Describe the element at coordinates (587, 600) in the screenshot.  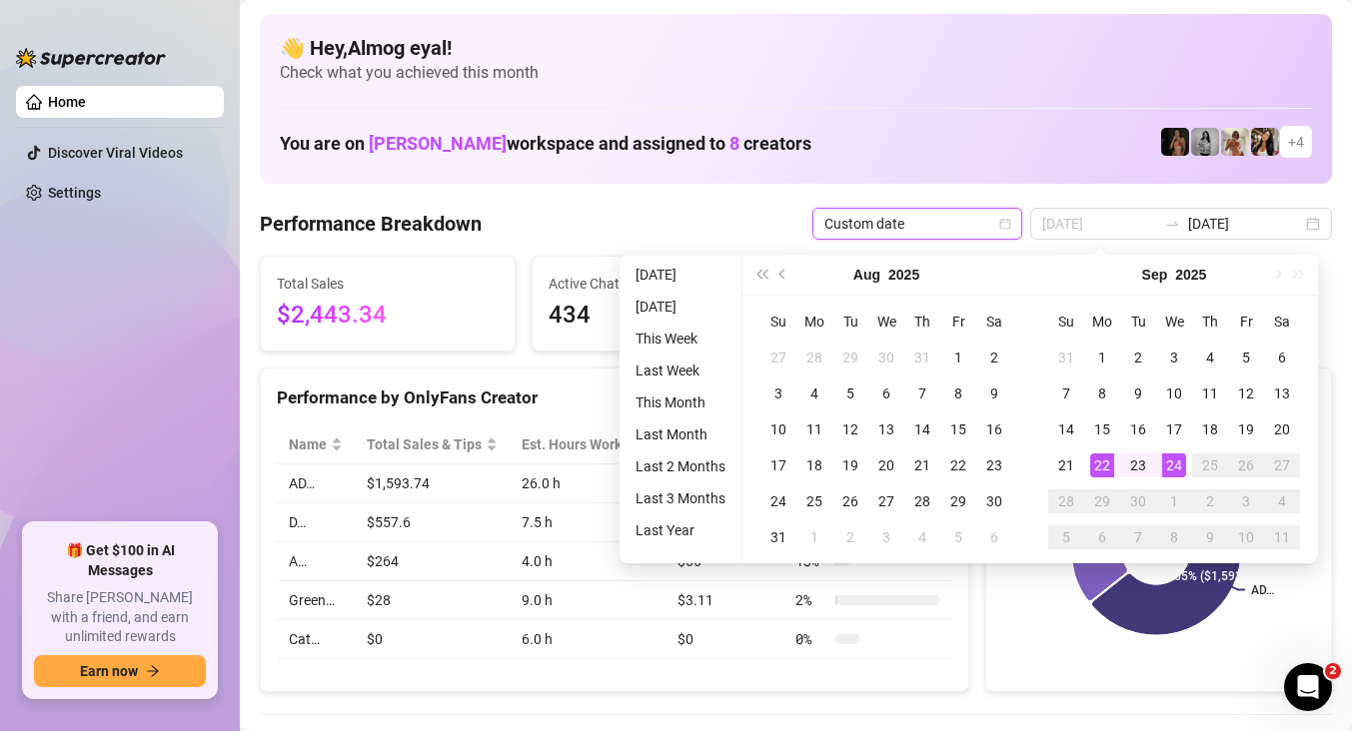
I see `td: 9.0 h` at that location.